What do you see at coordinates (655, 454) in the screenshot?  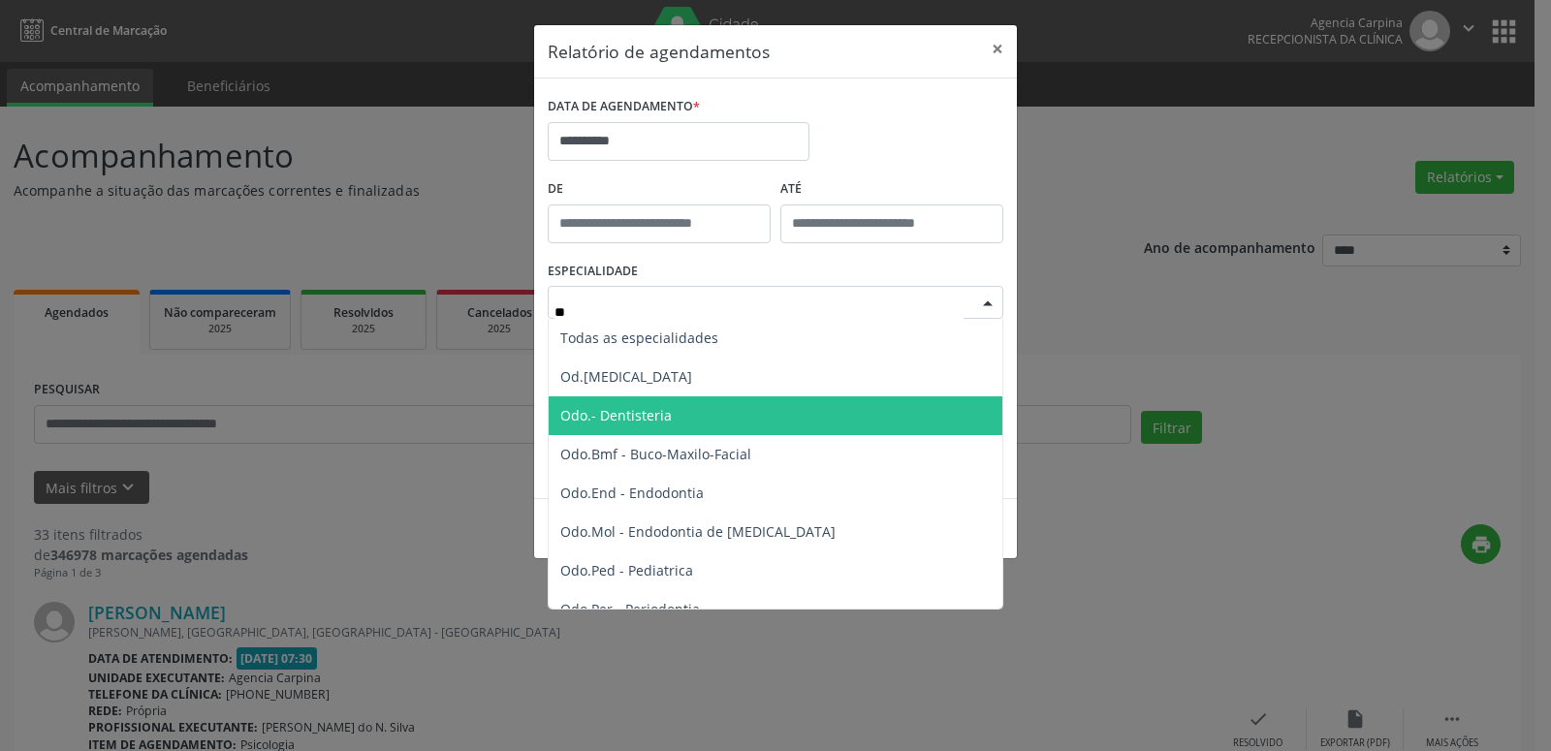 I see `span: Odo.Bmf - Buco-Maxilo-Facial` at bounding box center [655, 454].